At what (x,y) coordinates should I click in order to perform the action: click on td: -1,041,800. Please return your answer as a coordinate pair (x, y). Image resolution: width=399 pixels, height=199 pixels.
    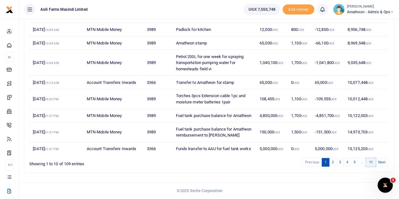
    Looking at the image, I should click on (328, 63).